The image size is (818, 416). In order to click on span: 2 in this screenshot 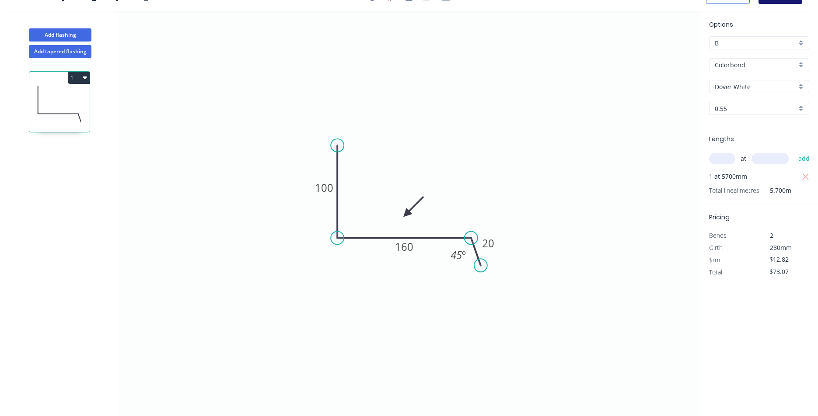, I will do `click(772, 235)`.